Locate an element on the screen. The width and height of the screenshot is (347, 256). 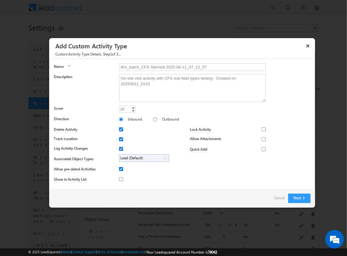
img: d_60004797649_company_0_60004797649 is located at coordinates (18, 37).